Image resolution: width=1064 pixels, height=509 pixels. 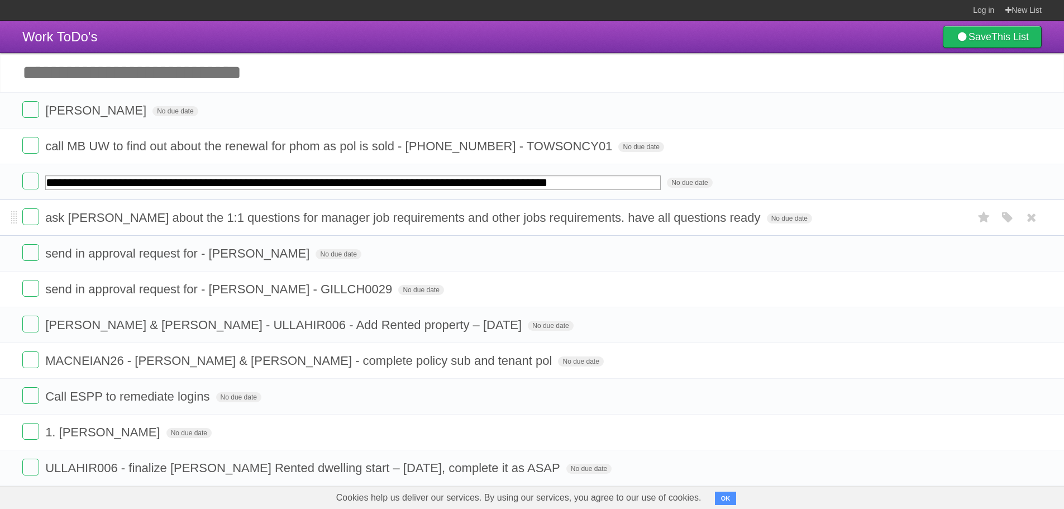 What do you see at coordinates (519, 497) in the screenshot?
I see `span: Cookies help us deliver our services. By using our services, you agree to our use of cookies.` at bounding box center [519, 497].